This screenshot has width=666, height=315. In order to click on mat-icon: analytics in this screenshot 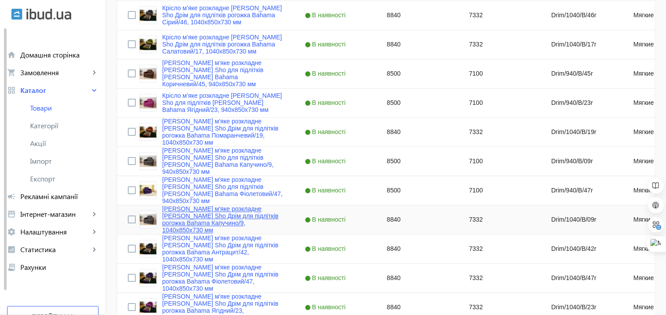, I will do `click(11, 249)`.